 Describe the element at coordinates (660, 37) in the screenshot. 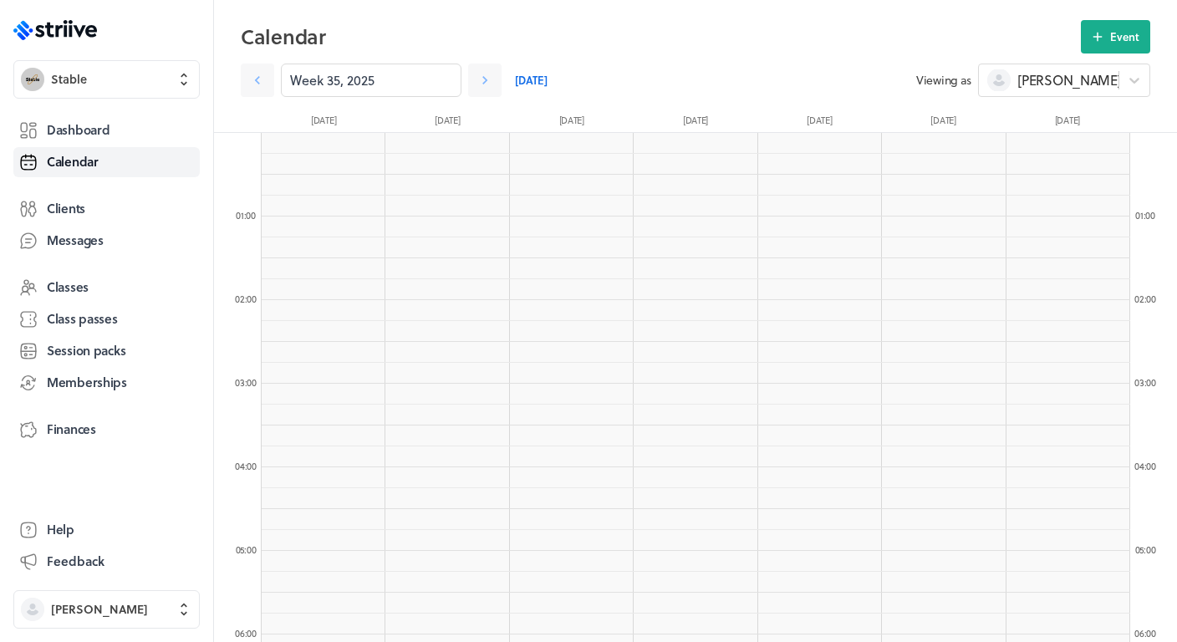

I see `h2: Calendar` at that location.